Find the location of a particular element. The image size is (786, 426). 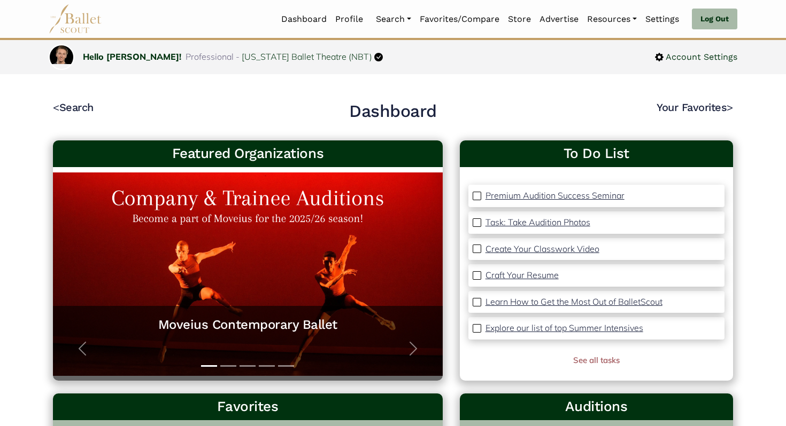

a: Favorites/Compare is located at coordinates (459, 19).